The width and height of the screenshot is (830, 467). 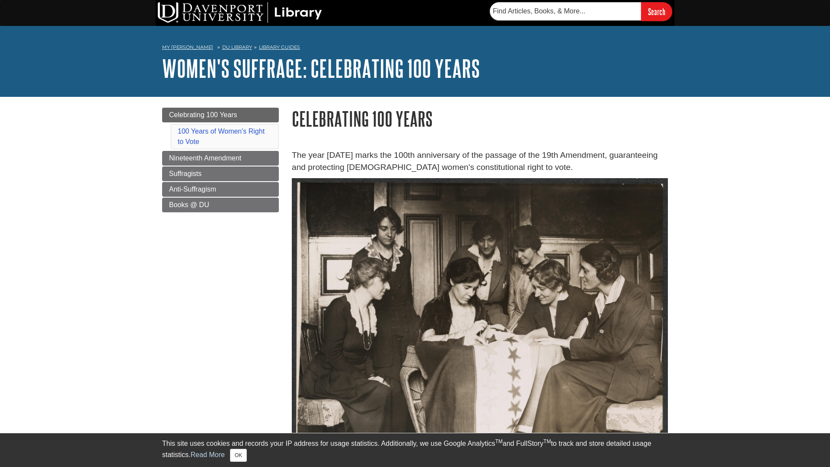 What do you see at coordinates (220, 205) in the screenshot?
I see `a: Books @ DU` at bounding box center [220, 205].